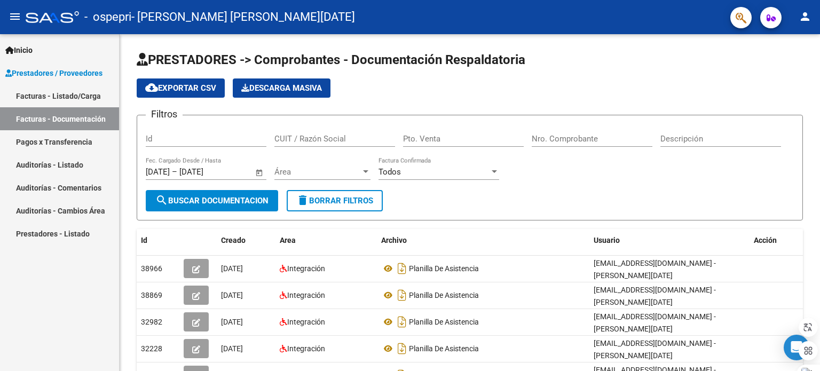 The width and height of the screenshot is (820, 371). Describe the element at coordinates (796, 347) in the screenshot. I see `div: Open Intercom Messenger` at that location.